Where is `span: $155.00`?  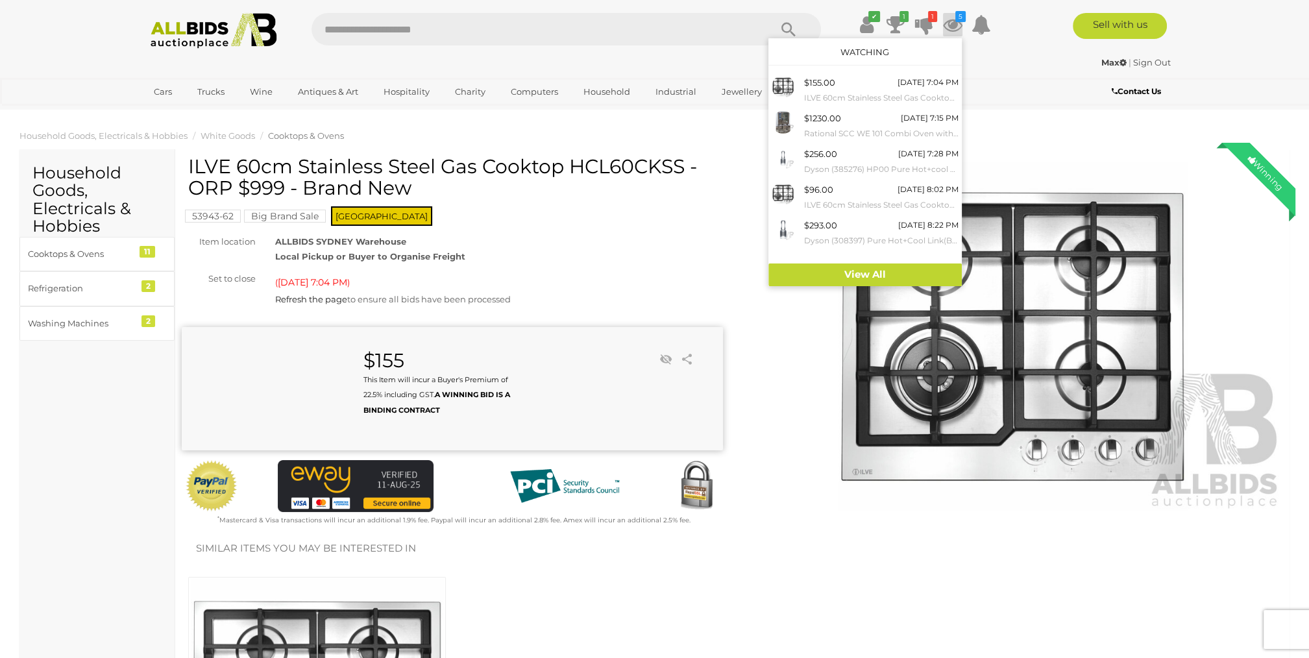 span: $155.00 is located at coordinates (820, 82).